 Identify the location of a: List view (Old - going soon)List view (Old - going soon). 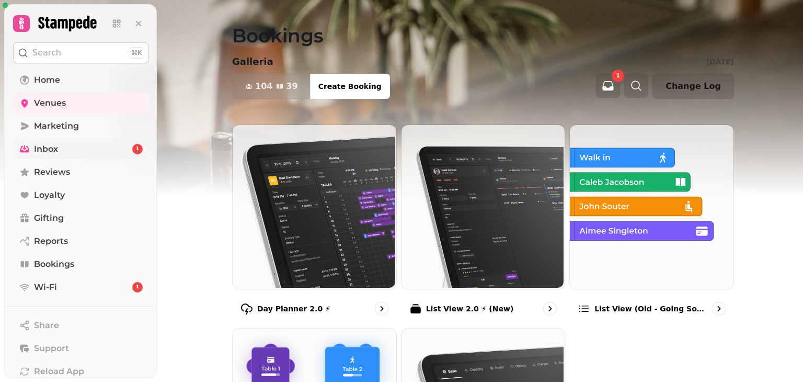
(652, 224).